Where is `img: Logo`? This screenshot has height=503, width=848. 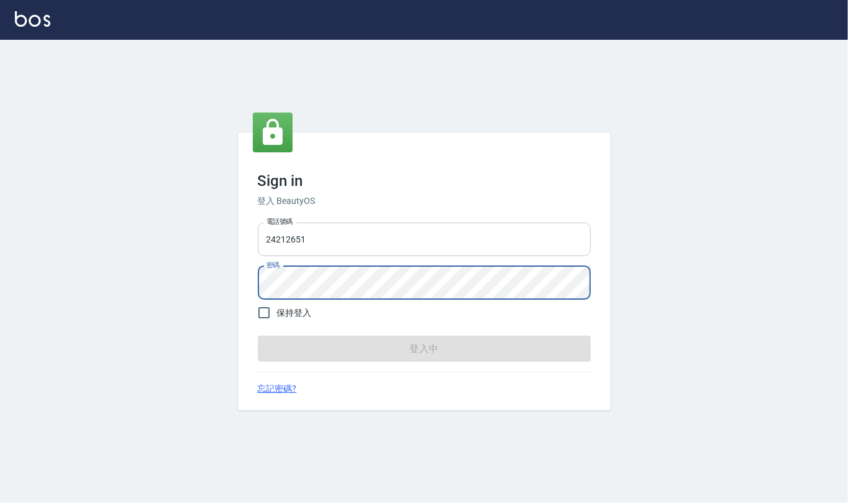
img: Logo is located at coordinates (32, 19).